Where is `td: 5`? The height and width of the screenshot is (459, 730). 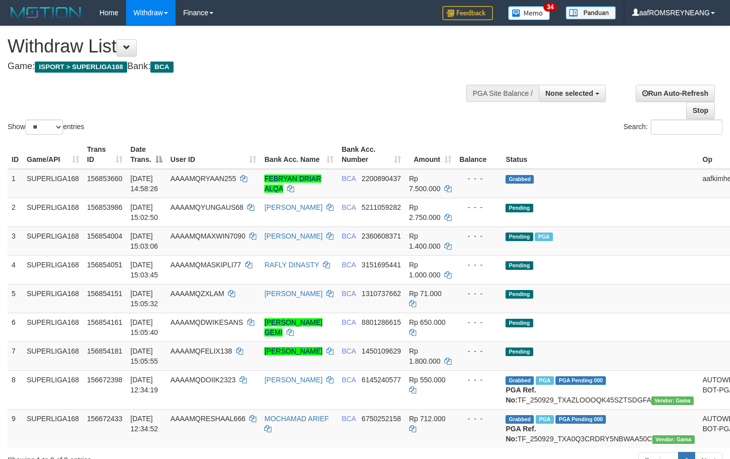 td: 5 is located at coordinates (15, 298).